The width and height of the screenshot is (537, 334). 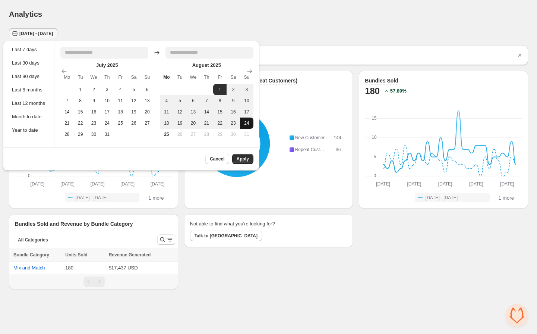 What do you see at coordinates (147, 89) in the screenshot?
I see `button: Saturday July 6 2025` at bounding box center [147, 89].